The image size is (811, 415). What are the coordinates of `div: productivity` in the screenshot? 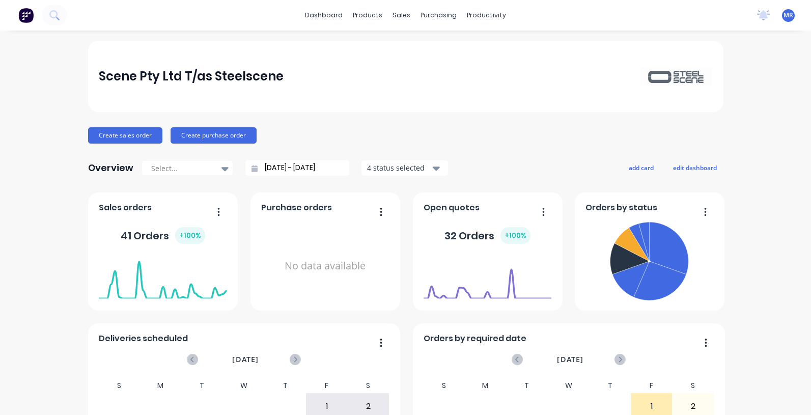 It's located at (486, 15).